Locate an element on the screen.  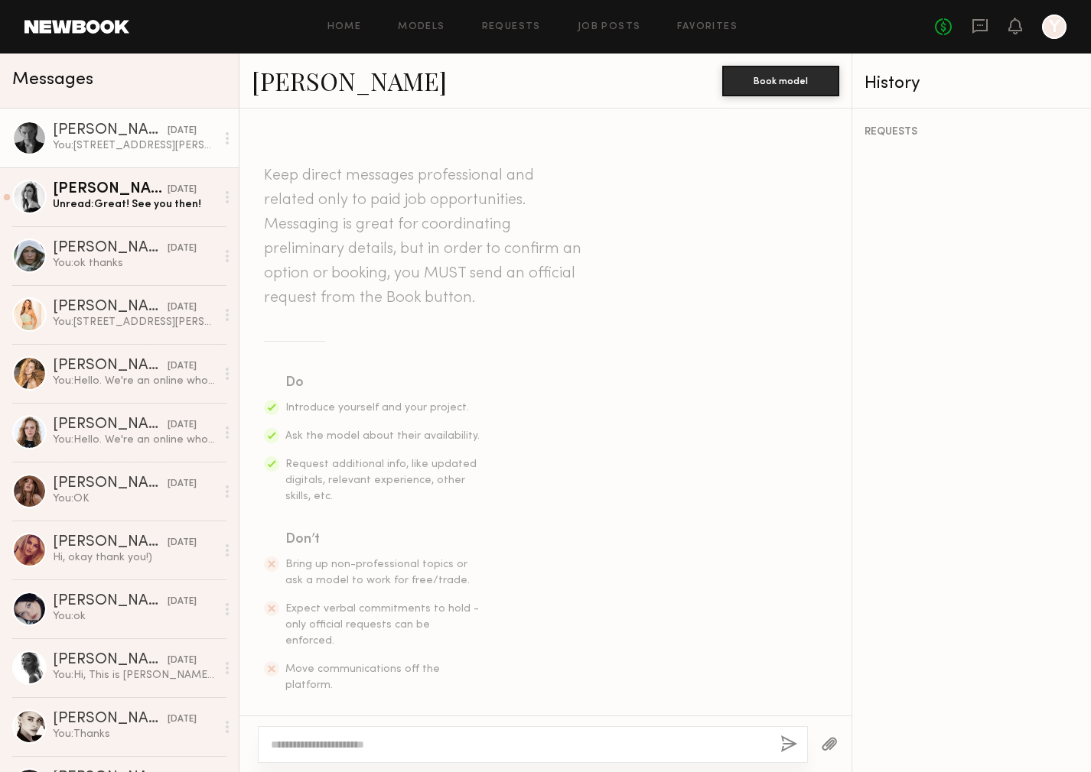
a: Favorites is located at coordinates (707, 27).